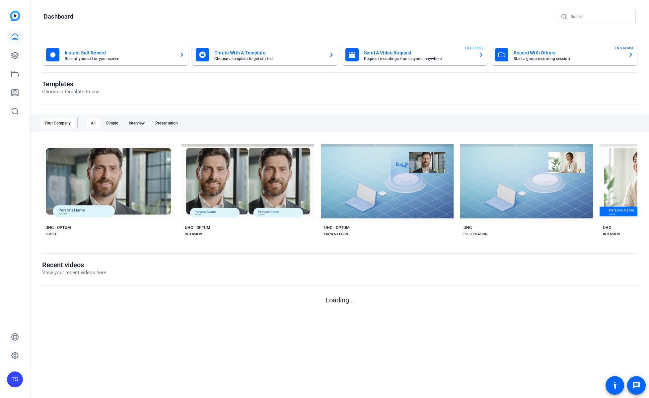  Describe the element at coordinates (269, 59) in the screenshot. I see `mat-card-subtitle: Choose a template to get started` at that location.